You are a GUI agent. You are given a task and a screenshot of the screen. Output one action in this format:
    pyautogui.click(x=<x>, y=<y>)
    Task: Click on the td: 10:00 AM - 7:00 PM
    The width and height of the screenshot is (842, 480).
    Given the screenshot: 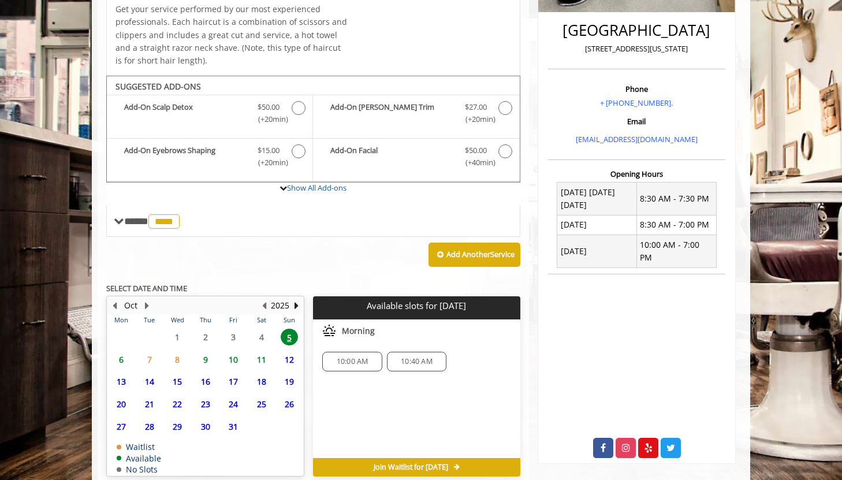 What is the action you would take?
    pyautogui.click(x=676, y=251)
    